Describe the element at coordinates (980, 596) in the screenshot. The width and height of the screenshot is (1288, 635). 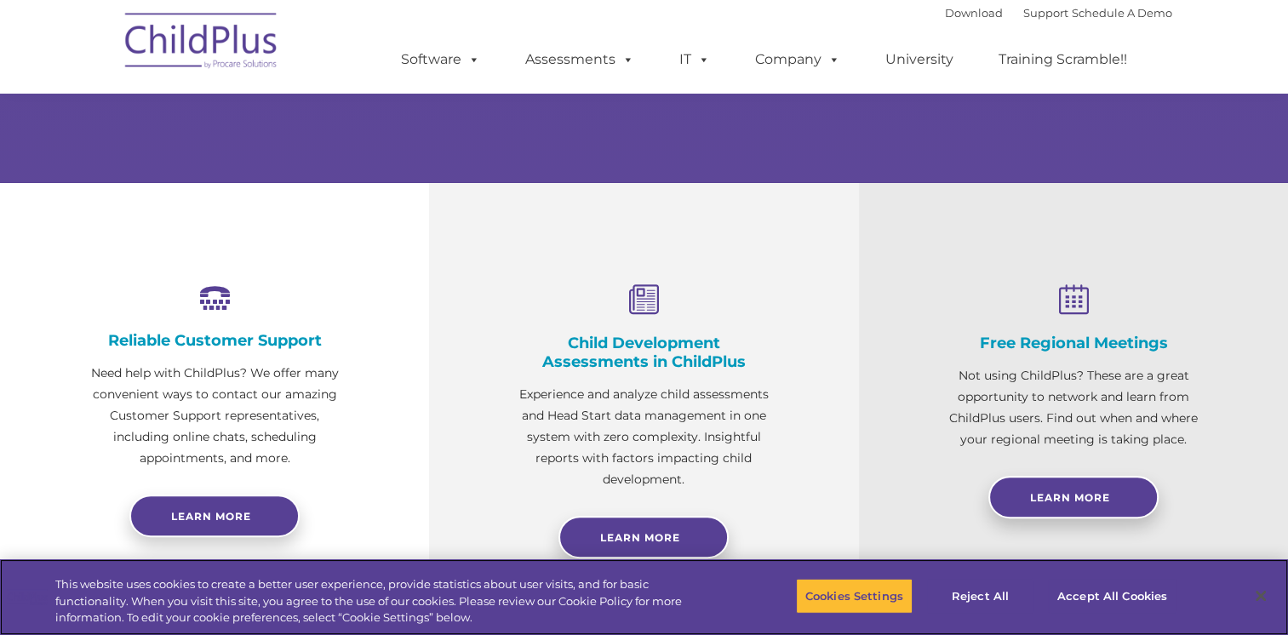
I see `button: Reject All` at that location.